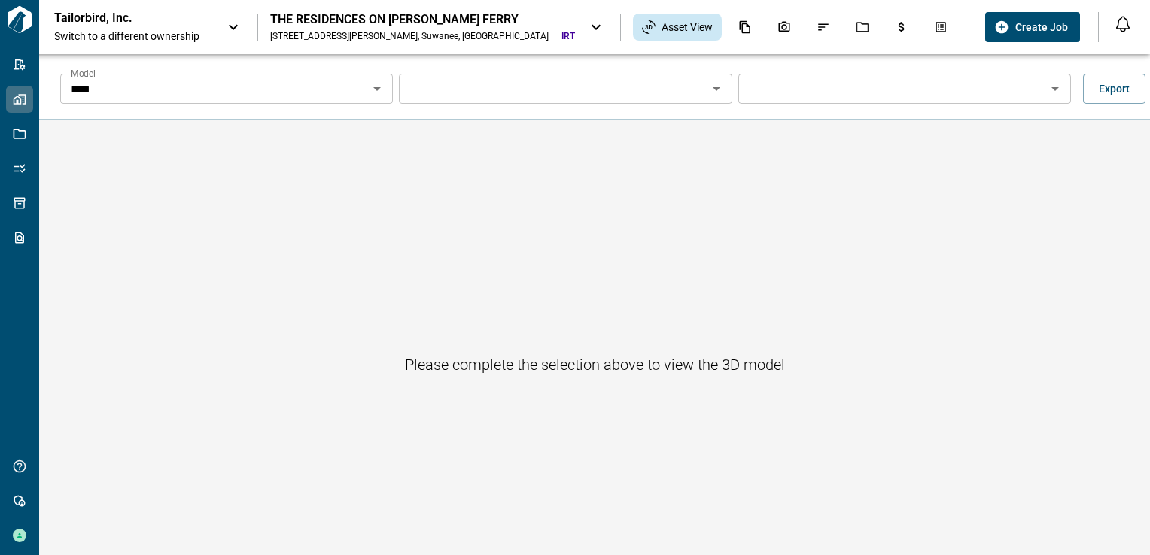 This screenshot has height=555, width=1150. I want to click on button: Create Job, so click(1032, 27).